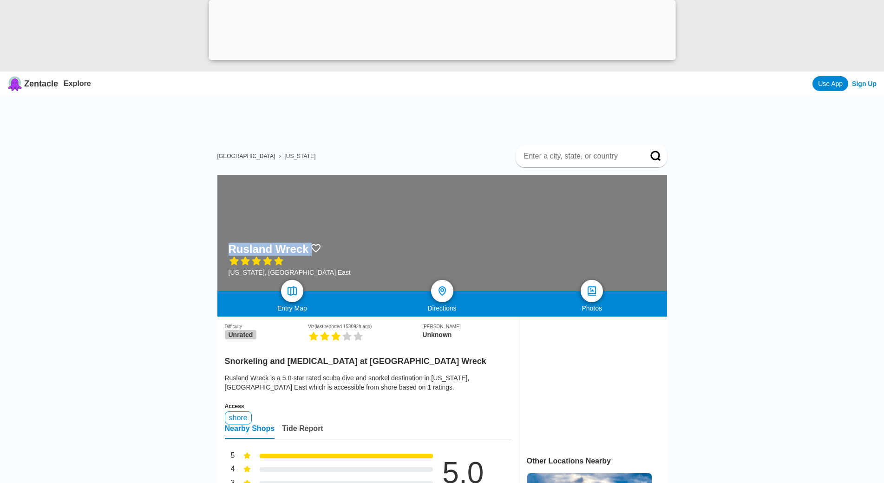 This screenshot has height=483, width=884. Describe the element at coordinates (33, 84) in the screenshot. I see `a: Zentacle logoZentacle` at that location.